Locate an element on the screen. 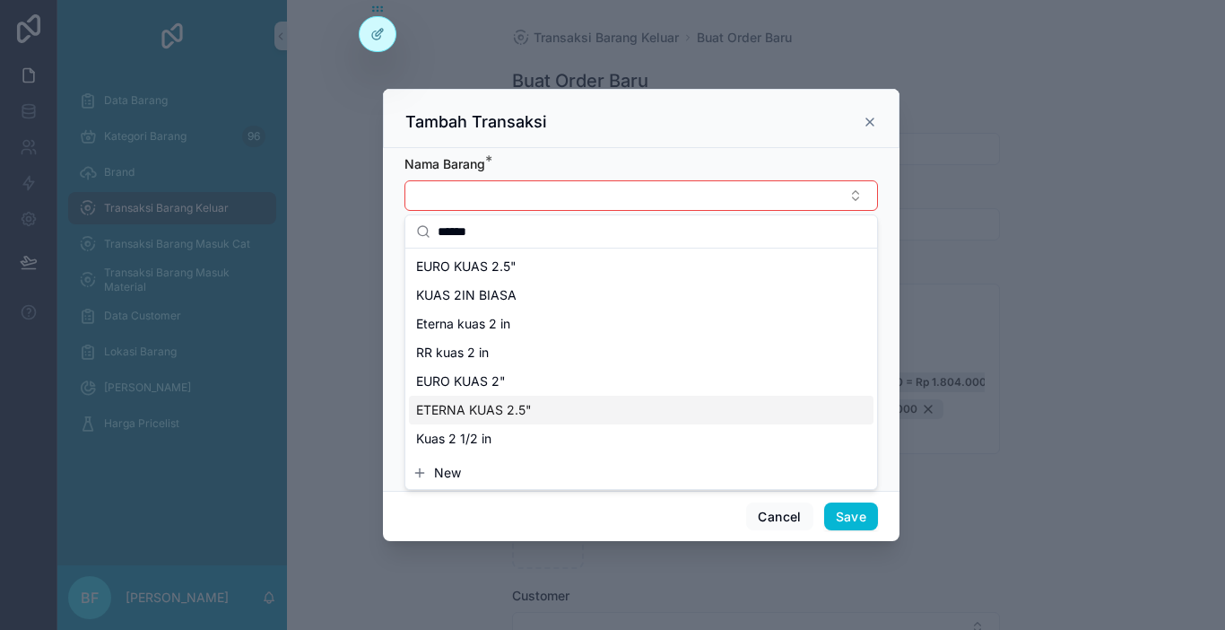 This screenshot has width=1225, height=630. span: Kuas 2 1/2 in is located at coordinates (454, 439).